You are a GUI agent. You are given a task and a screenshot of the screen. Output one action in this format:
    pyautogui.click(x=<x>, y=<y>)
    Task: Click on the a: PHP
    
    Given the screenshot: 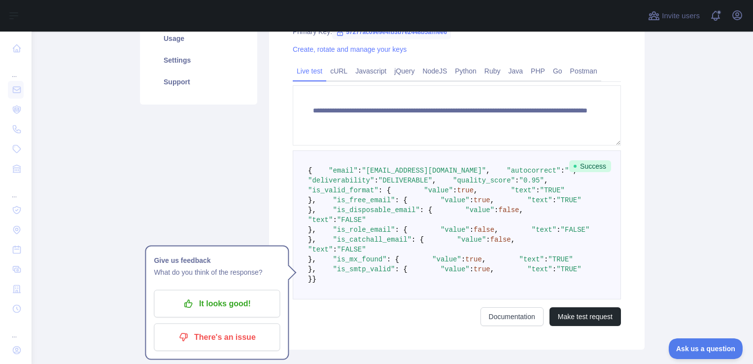 What is the action you would take?
    pyautogui.click(x=537, y=71)
    